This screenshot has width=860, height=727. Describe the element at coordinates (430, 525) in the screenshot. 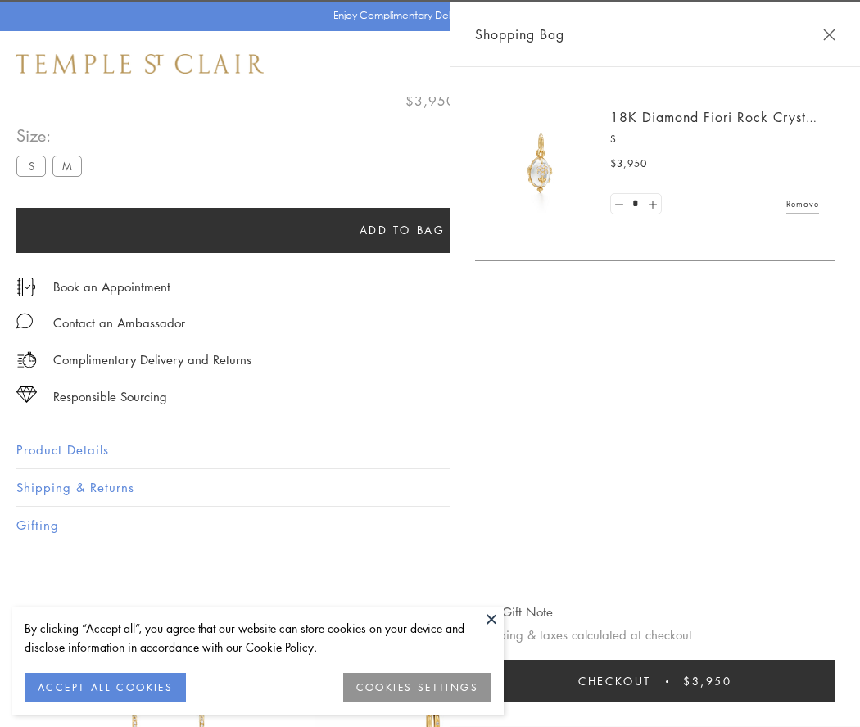

I see `button: Gifting` at that location.